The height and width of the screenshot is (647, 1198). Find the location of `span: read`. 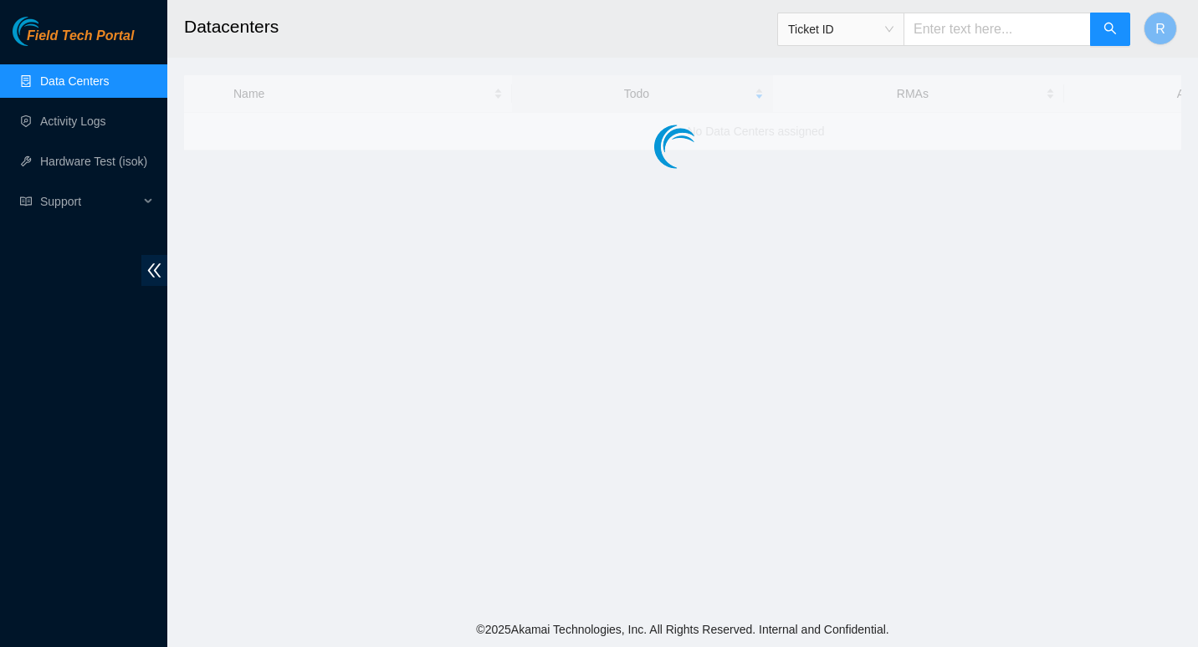

span: read is located at coordinates (26, 202).